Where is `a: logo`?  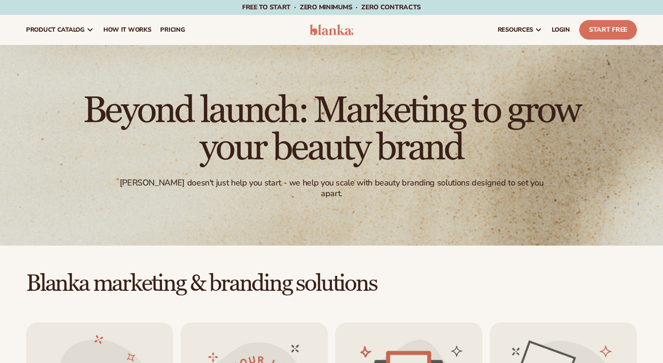 a: logo is located at coordinates (332, 30).